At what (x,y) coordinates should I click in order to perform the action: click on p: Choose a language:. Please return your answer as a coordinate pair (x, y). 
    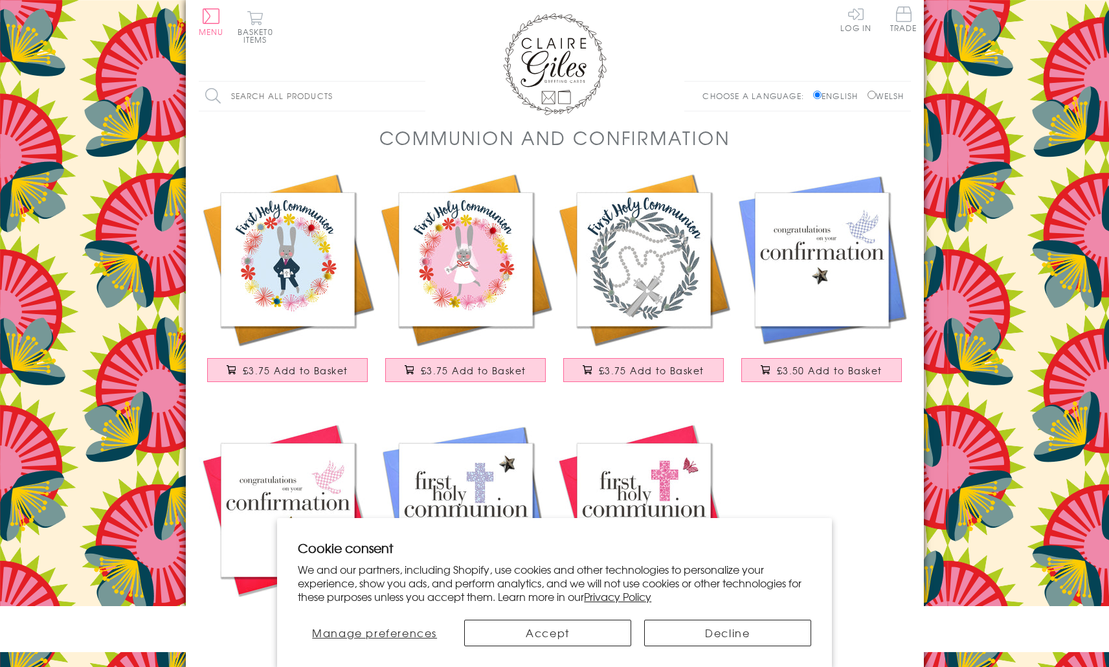
    Looking at the image, I should click on (756, 96).